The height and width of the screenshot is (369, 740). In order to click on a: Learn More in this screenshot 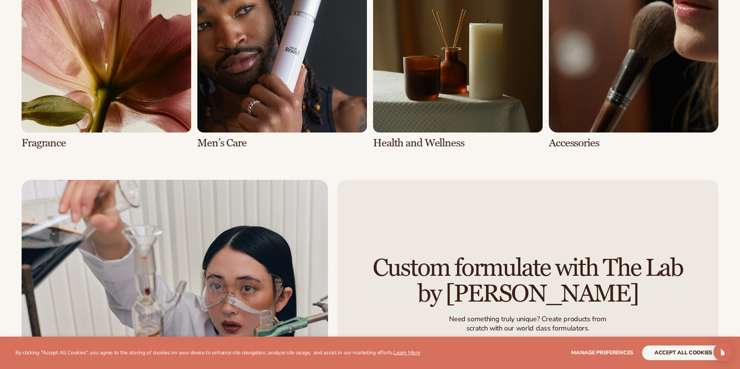, I will do `click(407, 353)`.